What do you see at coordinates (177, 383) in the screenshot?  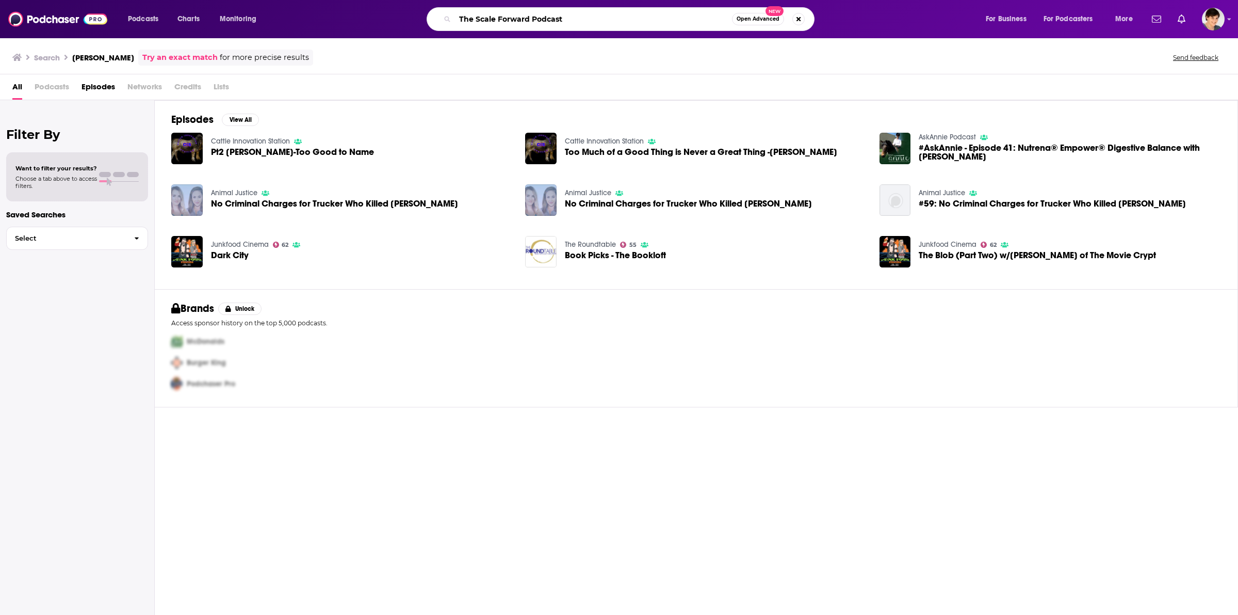 I see `img: Third Pro Logo` at bounding box center [177, 383].